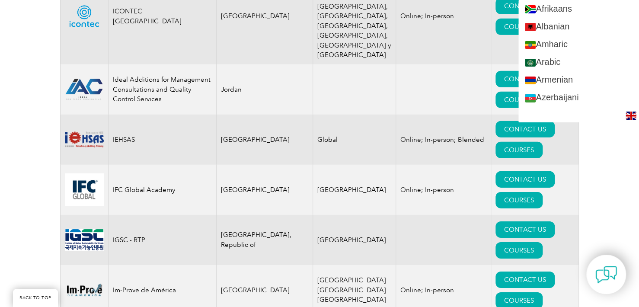 This screenshot has height=307, width=639. I want to click on img: az, so click(530, 98).